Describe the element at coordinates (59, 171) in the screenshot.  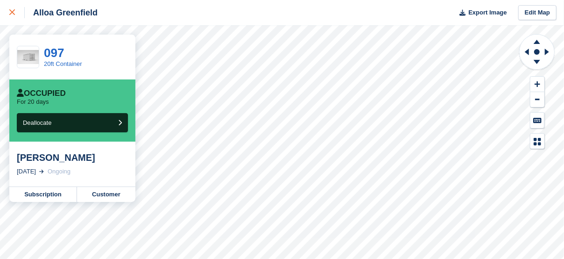
I see `div: Ongoing` at that location.